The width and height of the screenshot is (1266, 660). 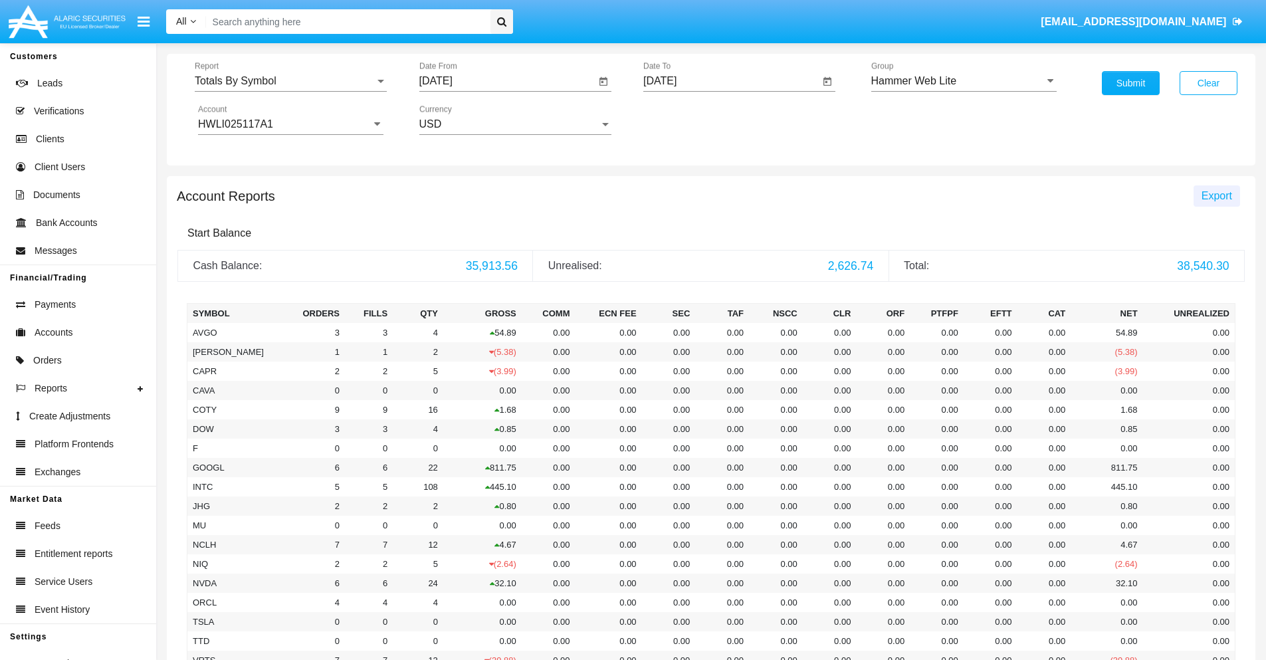 What do you see at coordinates (882, 313) in the screenshot?
I see `th: ORF` at bounding box center [882, 313].